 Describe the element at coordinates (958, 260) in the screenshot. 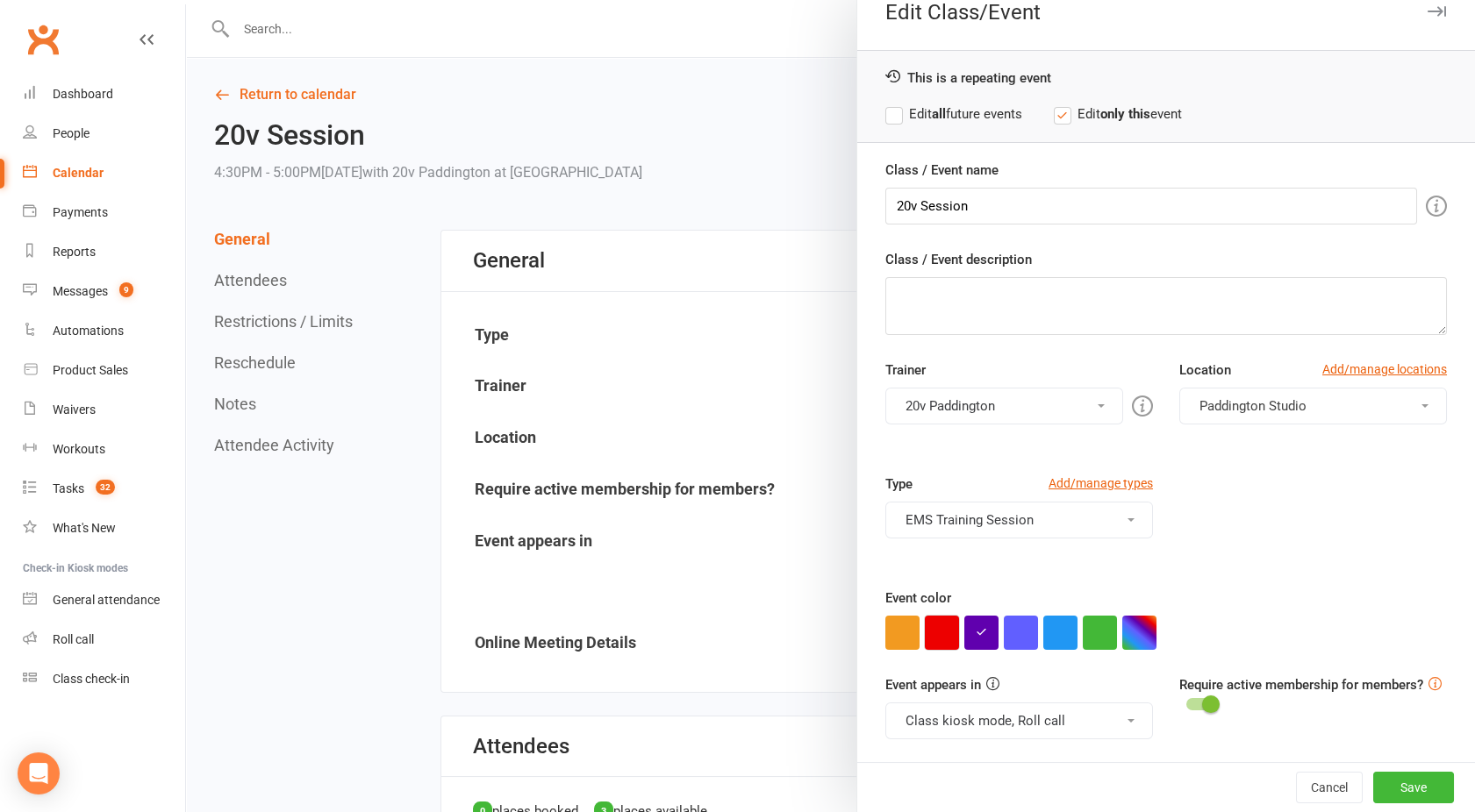

I see `label: Class / Event description` at that location.